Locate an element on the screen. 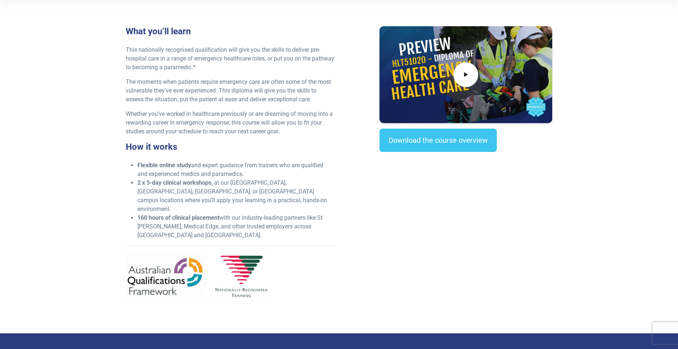  strong: 2 x 5-day clinical workshops is located at coordinates (174, 182).